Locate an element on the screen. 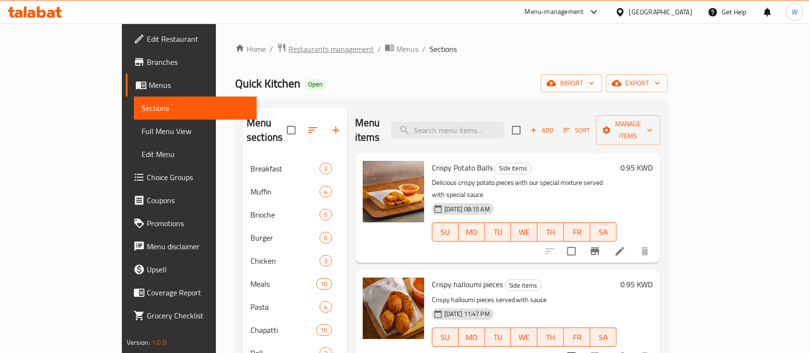 The image size is (809, 353). h2: Menu sections is located at coordinates (267, 130).